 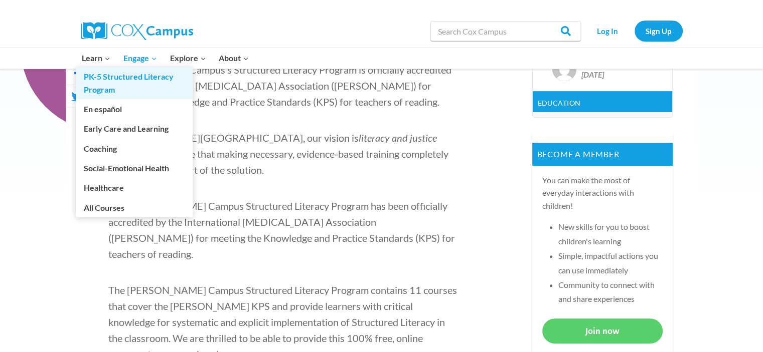 What do you see at coordinates (134, 148) in the screenshot?
I see `a: Coaching` at bounding box center [134, 148].